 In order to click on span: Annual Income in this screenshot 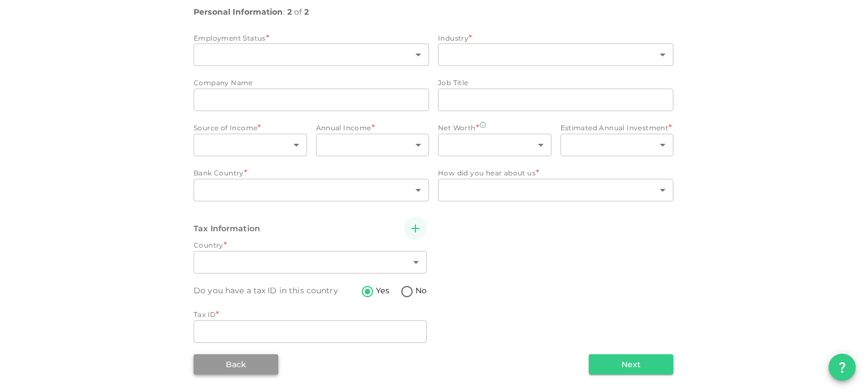, I will do `click(344, 128)`.